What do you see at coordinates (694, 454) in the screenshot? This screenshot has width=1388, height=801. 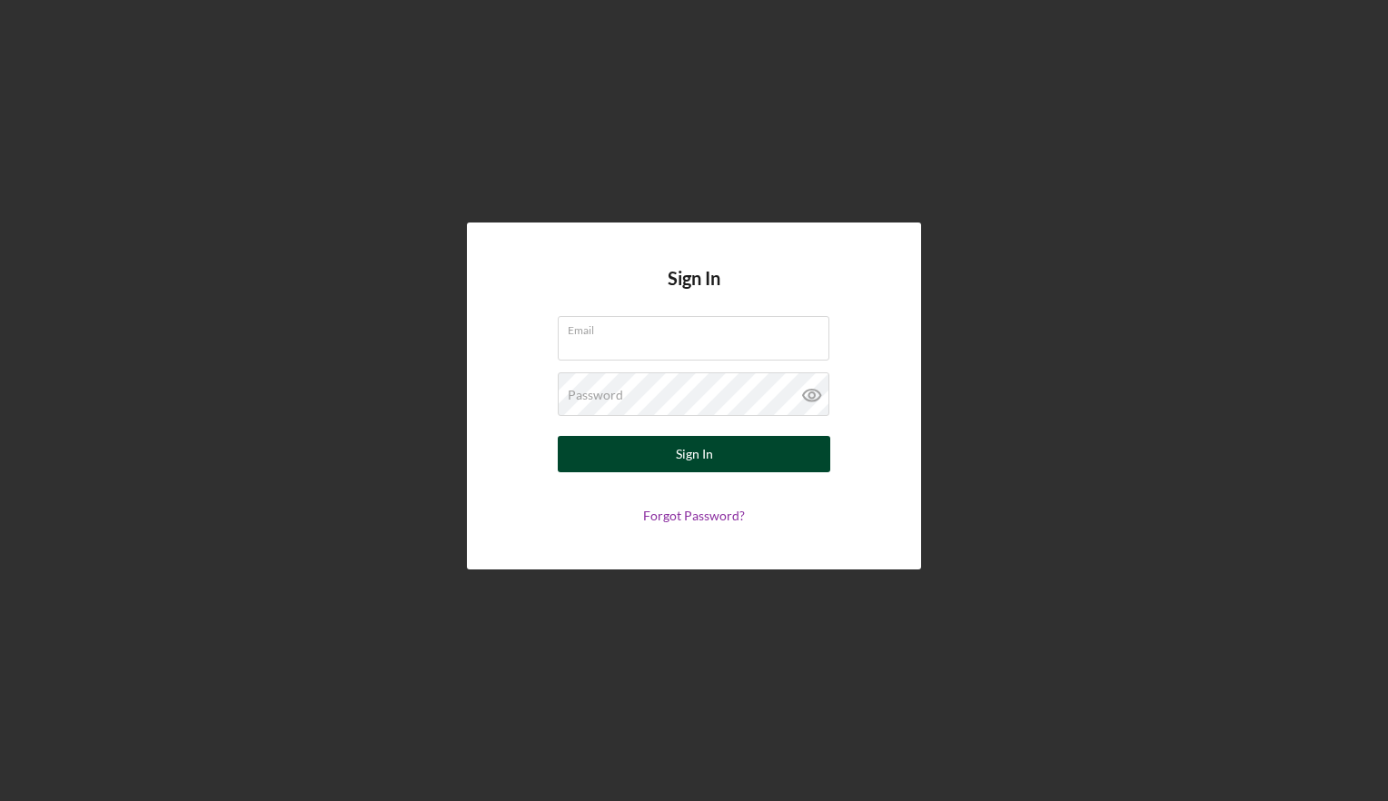 I see `div: Sign In` at bounding box center [694, 454].